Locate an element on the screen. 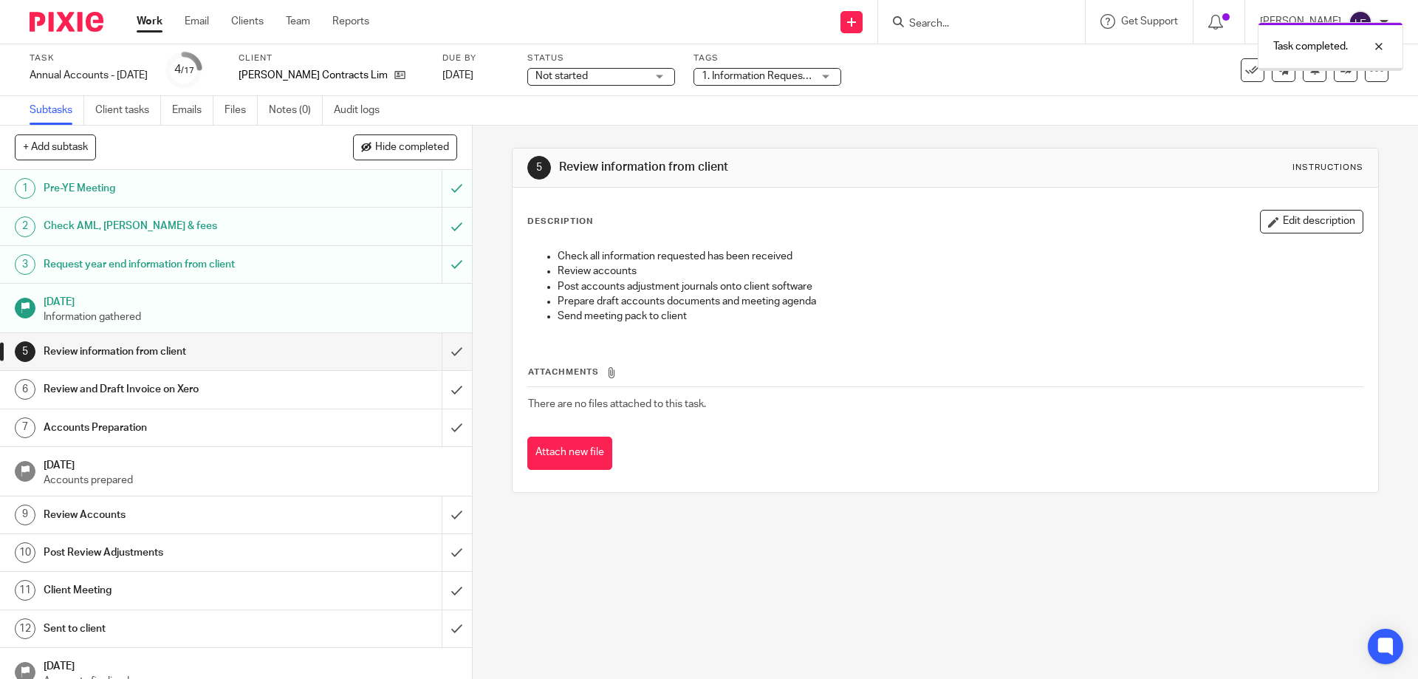  a: Emails is located at coordinates (193, 110).